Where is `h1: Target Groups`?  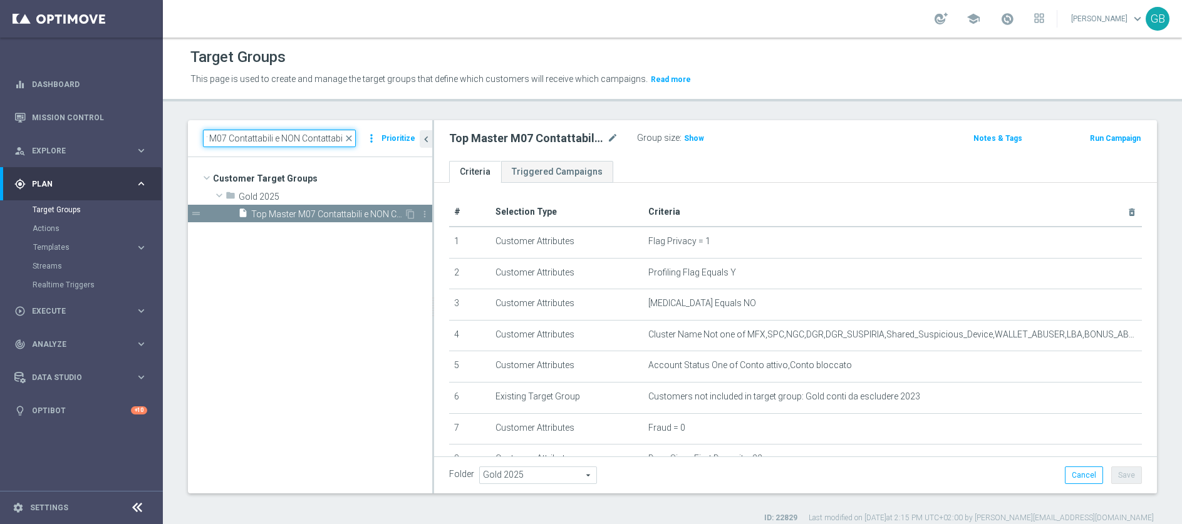 h1: Target Groups is located at coordinates (238, 57).